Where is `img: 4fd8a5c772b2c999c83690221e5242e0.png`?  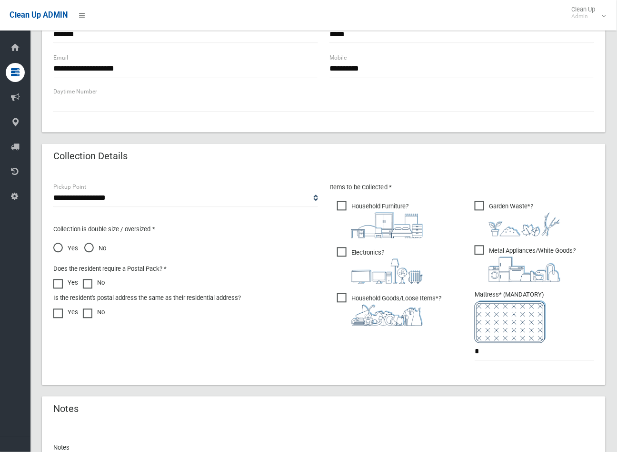
img: 4fd8a5c772b2c999c83690221e5242e0.png is located at coordinates (525, 224).